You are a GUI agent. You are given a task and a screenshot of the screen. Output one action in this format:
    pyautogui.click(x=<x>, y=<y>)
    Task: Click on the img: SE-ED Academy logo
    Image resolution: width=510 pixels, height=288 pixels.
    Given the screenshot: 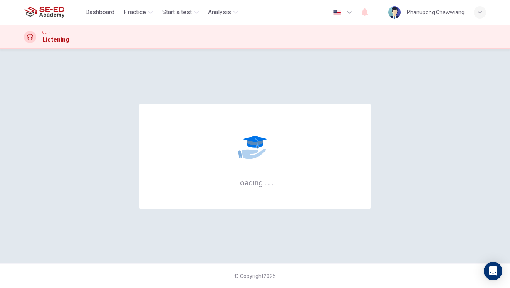 What is the action you would take?
    pyautogui.click(x=44, y=12)
    